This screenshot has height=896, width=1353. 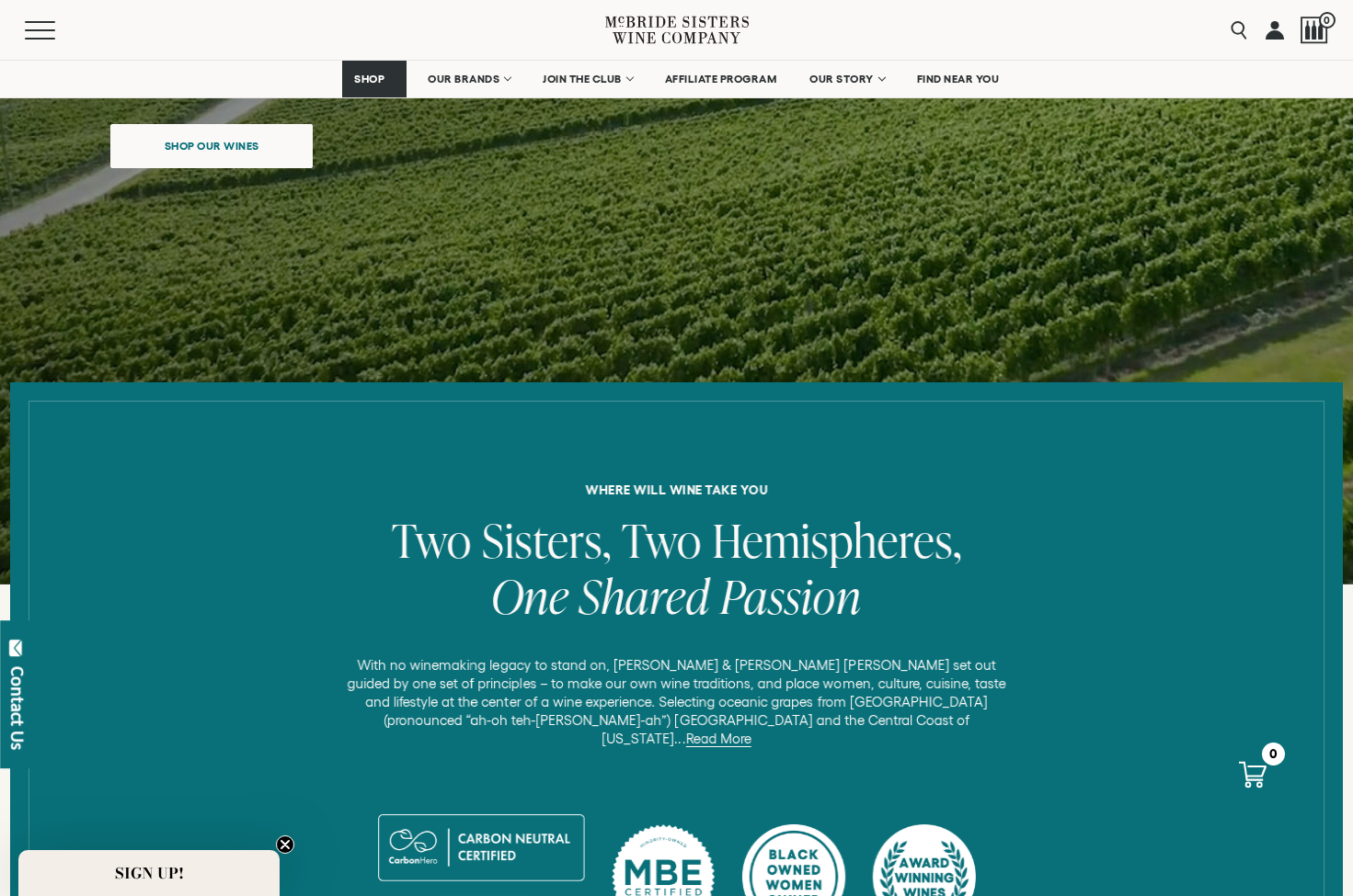 What do you see at coordinates (582, 79) in the screenshot?
I see `span: JOIN THE CLUB` at bounding box center [582, 79].